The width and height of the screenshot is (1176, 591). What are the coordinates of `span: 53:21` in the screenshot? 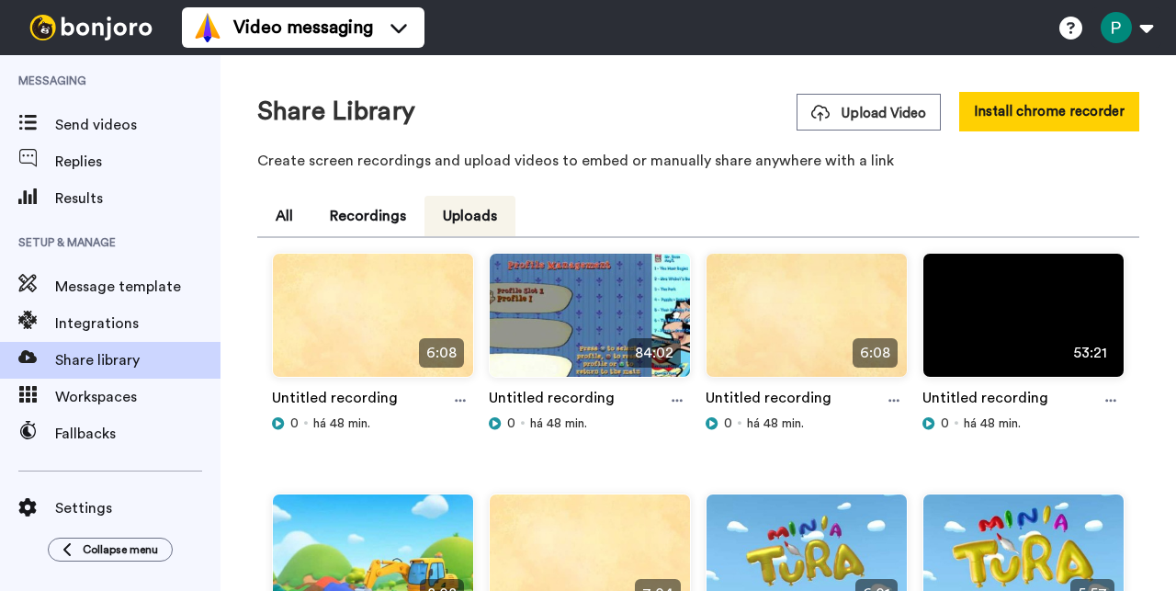 It's located at (1090, 353).